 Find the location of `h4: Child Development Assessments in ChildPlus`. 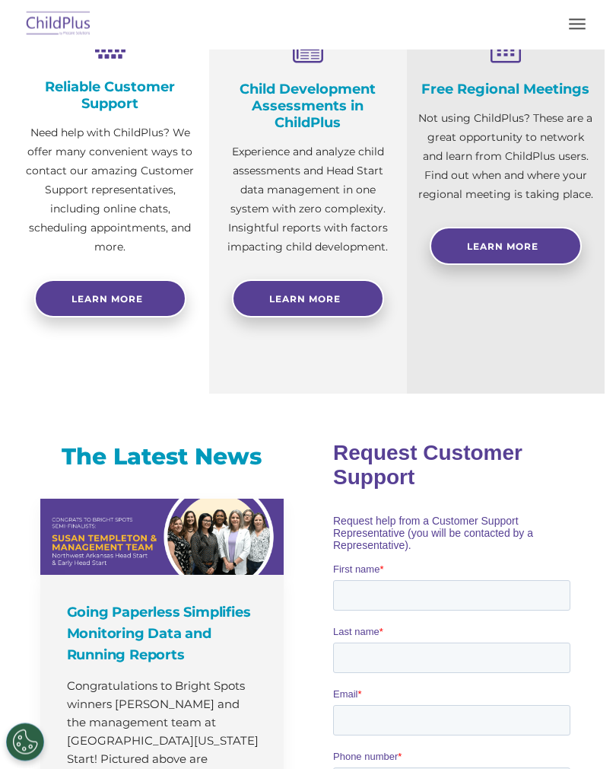

h4: Child Development Assessments in ChildPlus is located at coordinates (308, 107).